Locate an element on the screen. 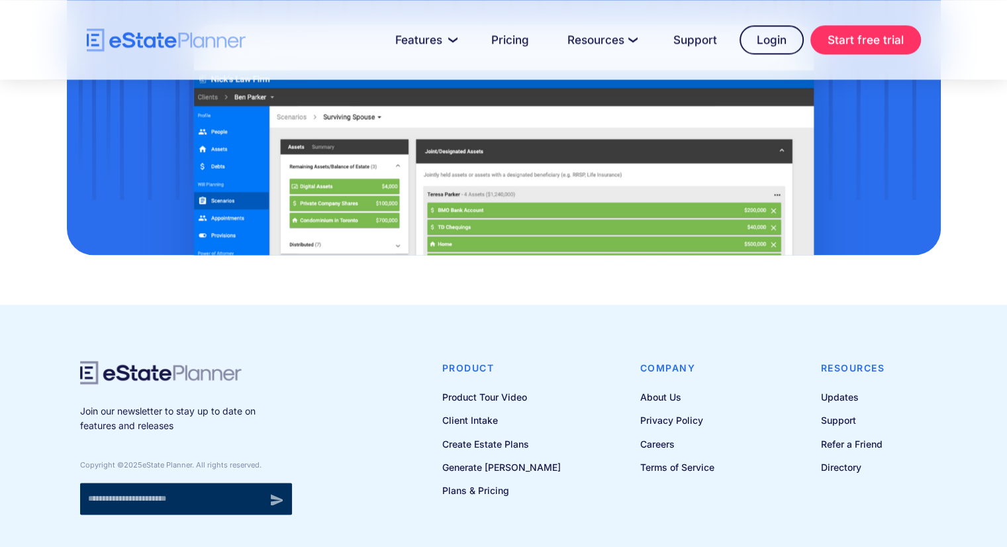 The image size is (1007, 547). a: Resources is located at coordinates (601, 40).